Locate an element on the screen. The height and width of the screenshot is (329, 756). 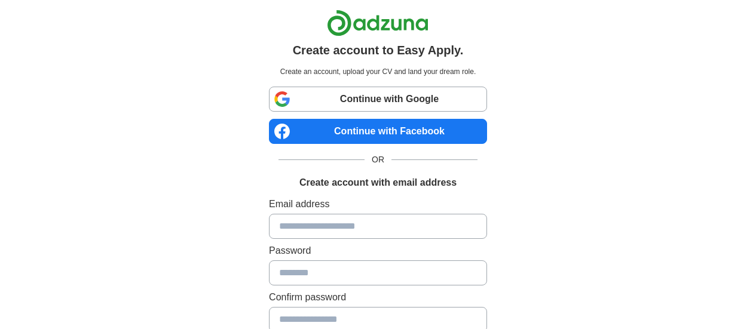
label: Confirm password is located at coordinates (378, 297).